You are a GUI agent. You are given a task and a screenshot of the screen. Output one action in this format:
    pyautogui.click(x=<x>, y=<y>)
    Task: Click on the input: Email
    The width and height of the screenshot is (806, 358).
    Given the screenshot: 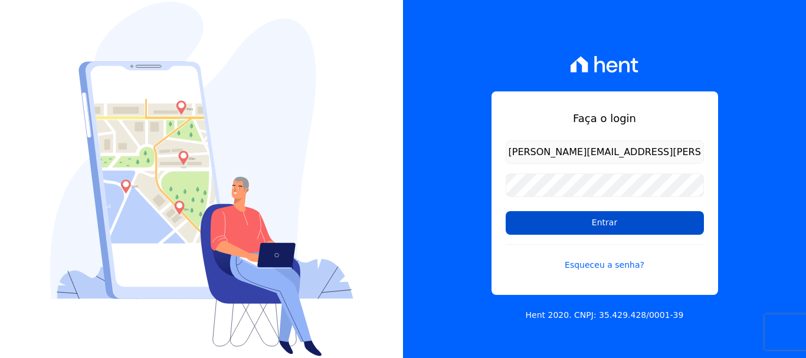 What is the action you would take?
    pyautogui.click(x=605, y=152)
    